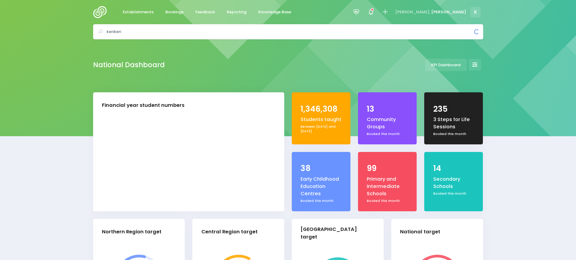 The width and height of the screenshot is (576, 260). I want to click on a: Reporting, so click(237, 12).